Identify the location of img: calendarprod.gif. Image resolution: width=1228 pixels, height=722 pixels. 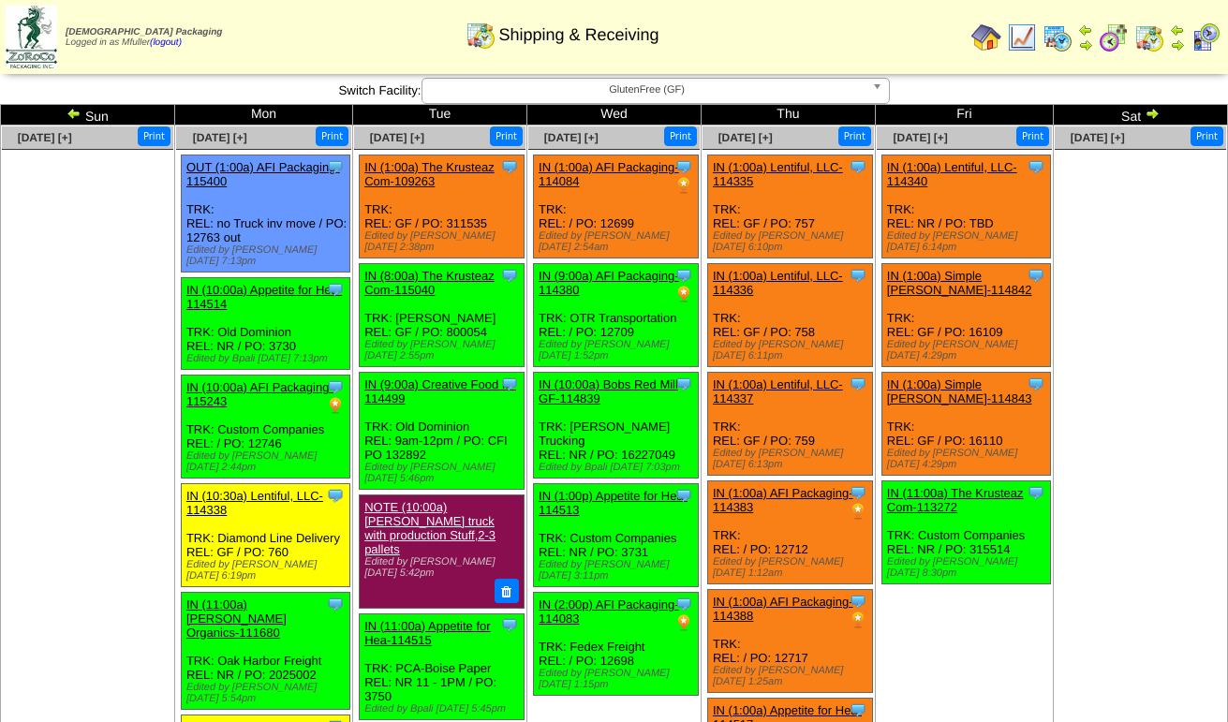
(1058, 37).